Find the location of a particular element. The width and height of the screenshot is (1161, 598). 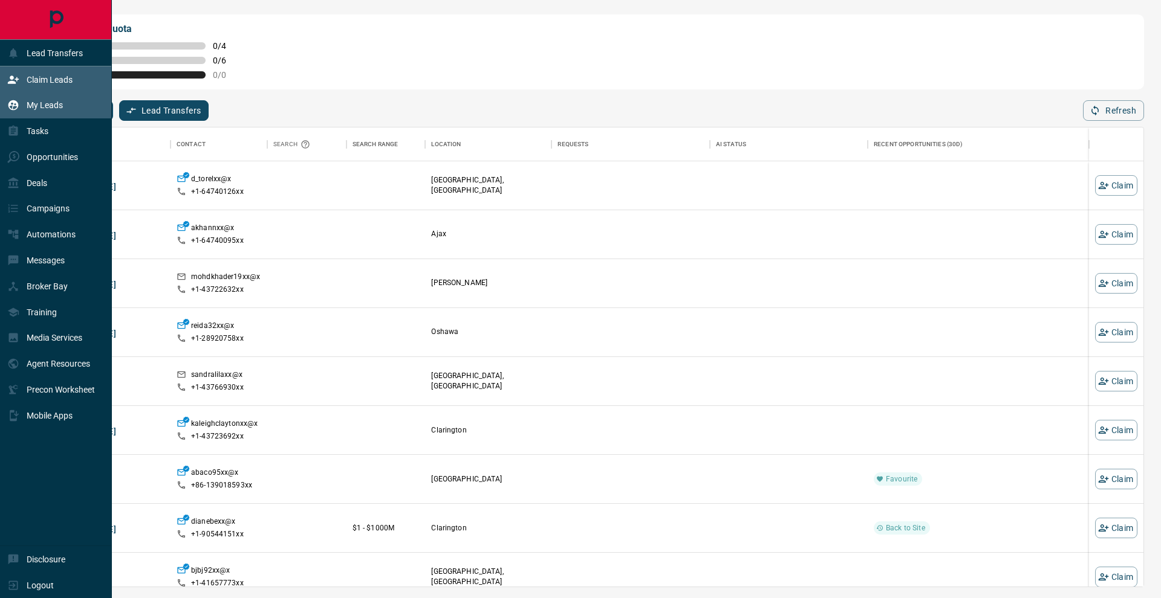

span: Back to Site is located at coordinates (905, 528).